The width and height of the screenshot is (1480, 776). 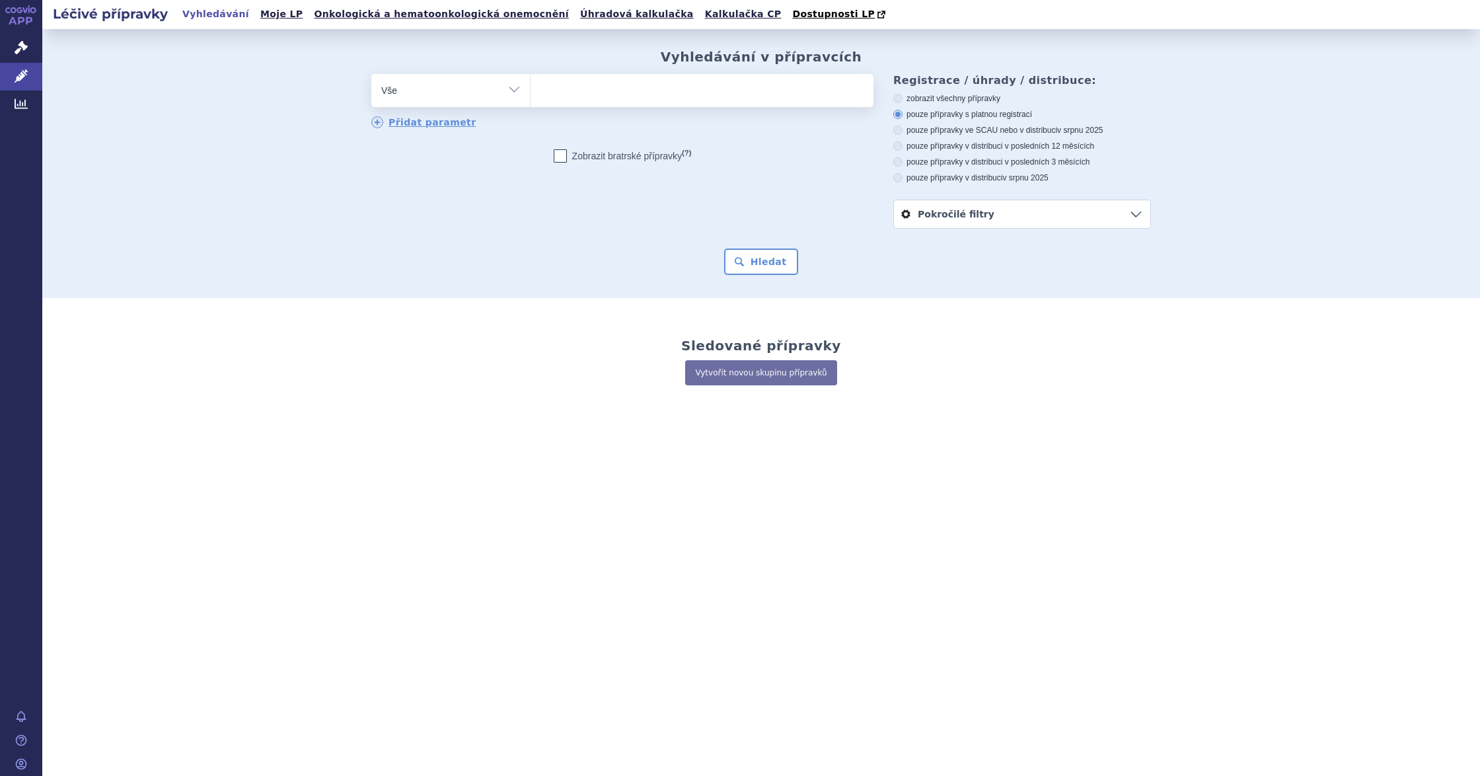 I want to click on label: Zobrazit bratrské přípravky, so click(x=622, y=156).